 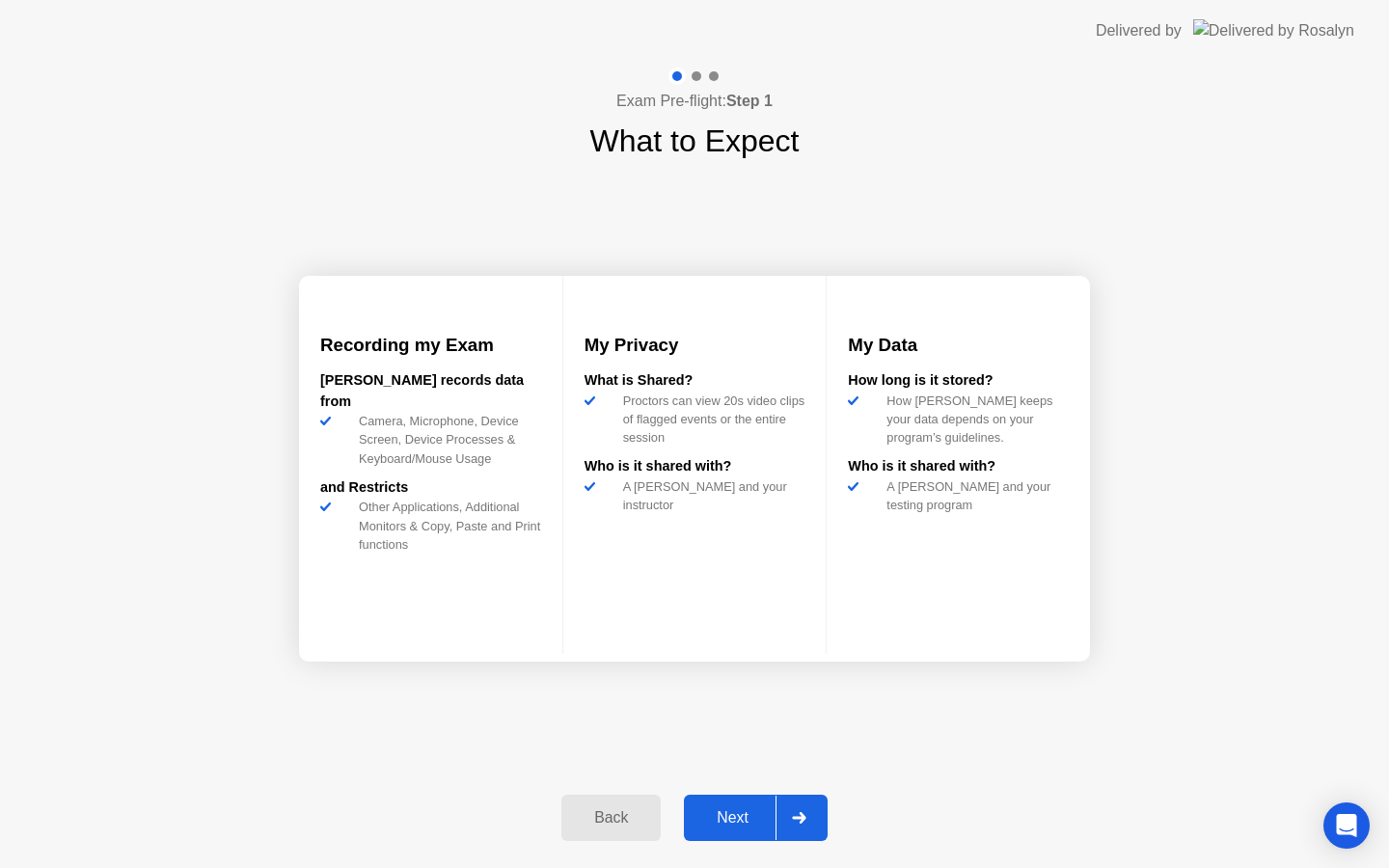 I want to click on h3: My Privacy, so click(x=694, y=345).